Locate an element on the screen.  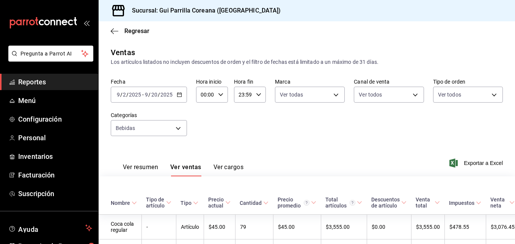
span: Pregunta a Parrot AI is located at coordinates (51, 53).